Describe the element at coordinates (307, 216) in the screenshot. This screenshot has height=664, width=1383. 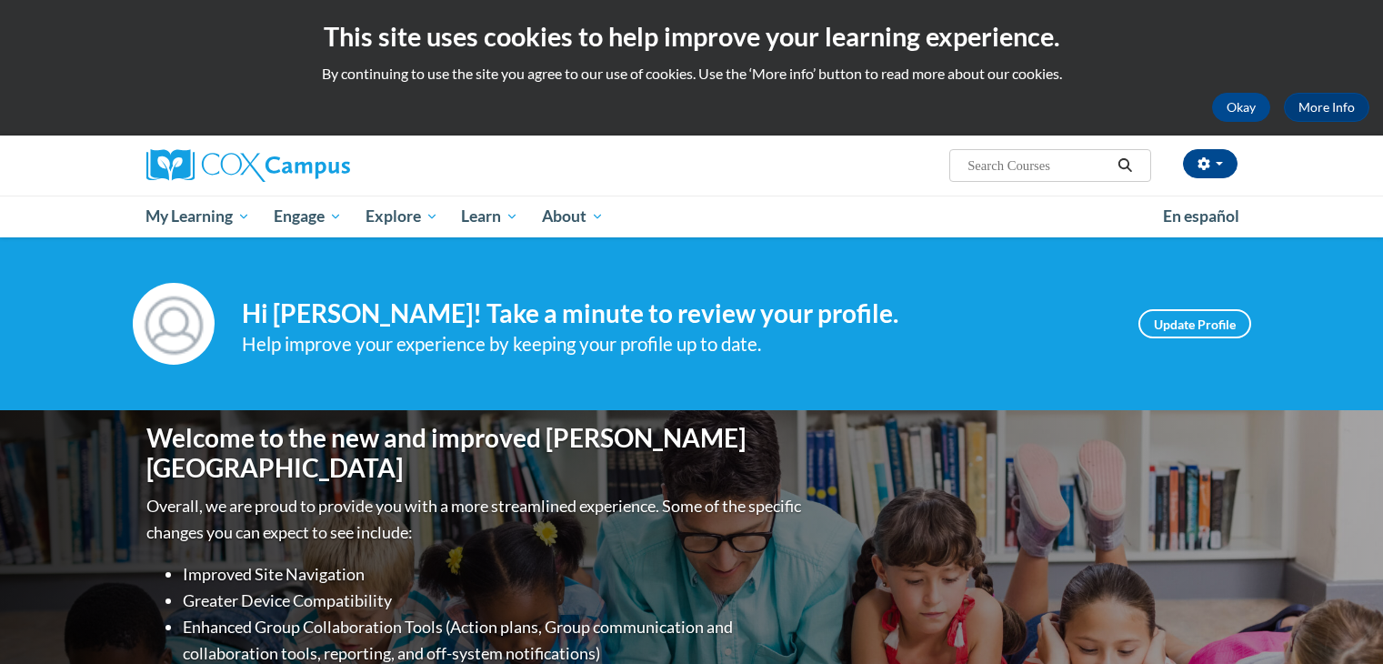
I see `span: Engage` at that location.